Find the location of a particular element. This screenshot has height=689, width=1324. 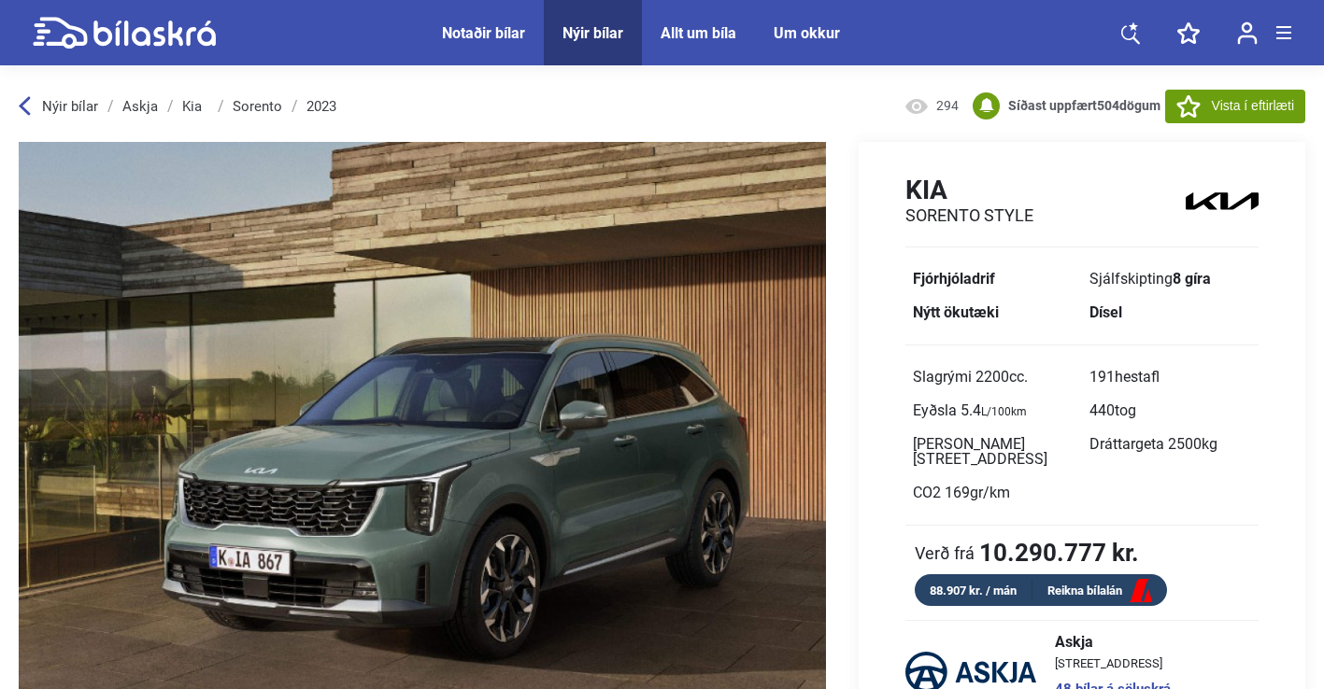

sub: L/100km is located at coordinates (1003, 412).